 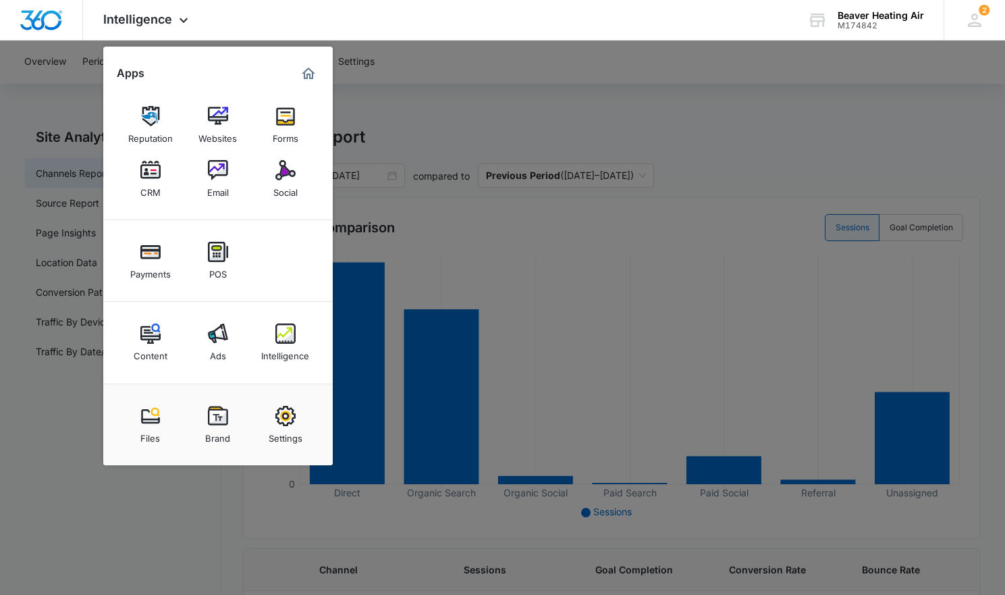 I want to click on a: Content, so click(x=151, y=342).